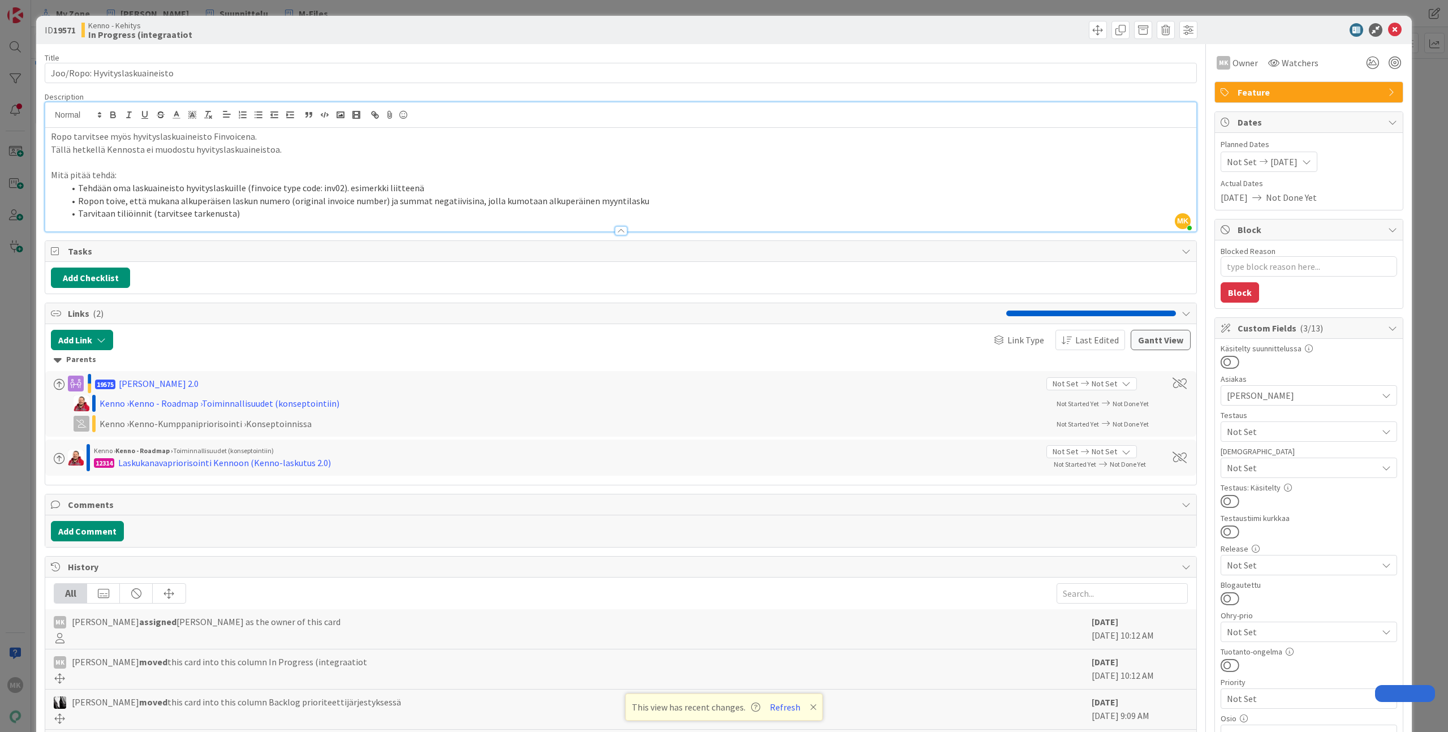 The height and width of the screenshot is (732, 1448). Describe the element at coordinates (64, 30) in the screenshot. I see `b: 19571` at that location.